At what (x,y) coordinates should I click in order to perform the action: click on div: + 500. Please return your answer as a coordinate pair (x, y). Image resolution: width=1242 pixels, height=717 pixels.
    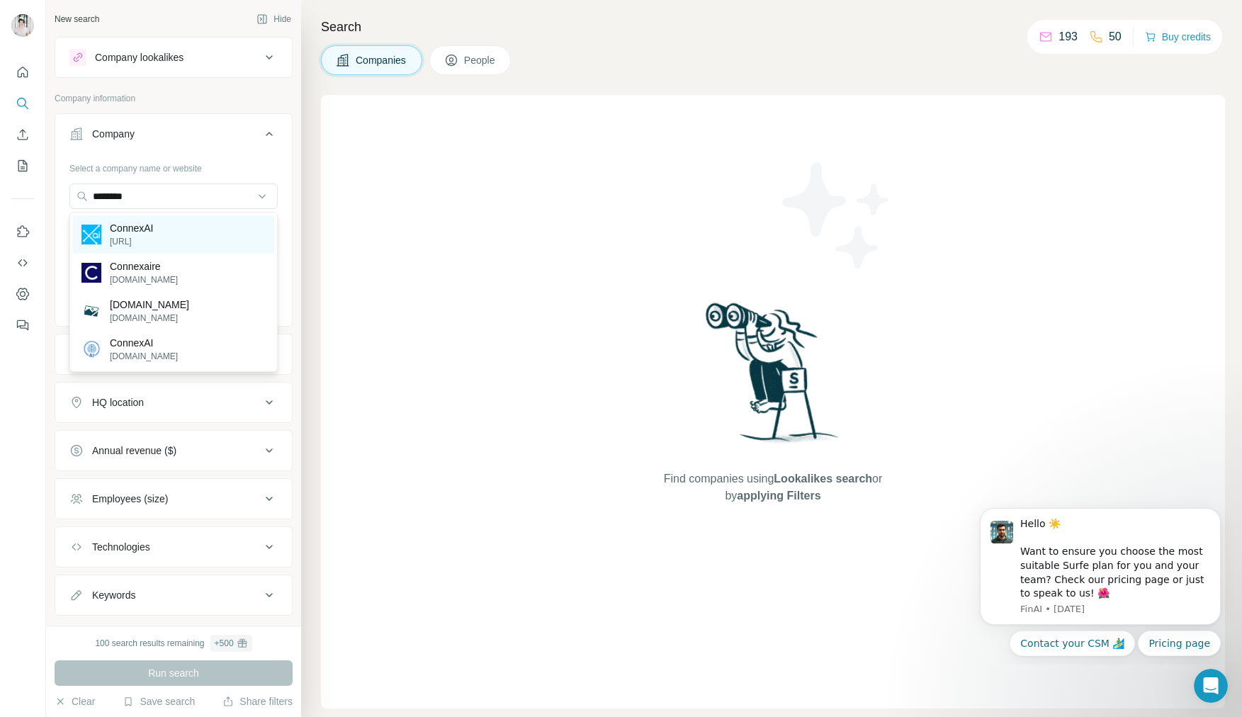
    Looking at the image, I should click on (224, 643).